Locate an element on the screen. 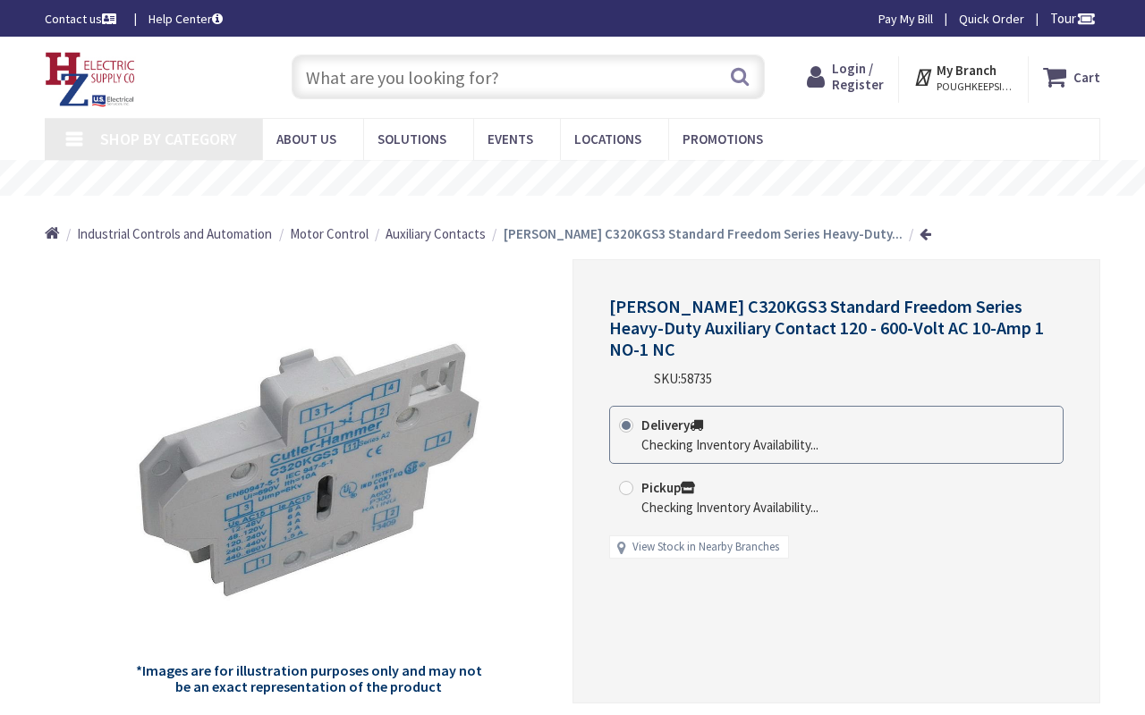 The height and width of the screenshot is (715, 1145). span: Locations is located at coordinates (607, 139).